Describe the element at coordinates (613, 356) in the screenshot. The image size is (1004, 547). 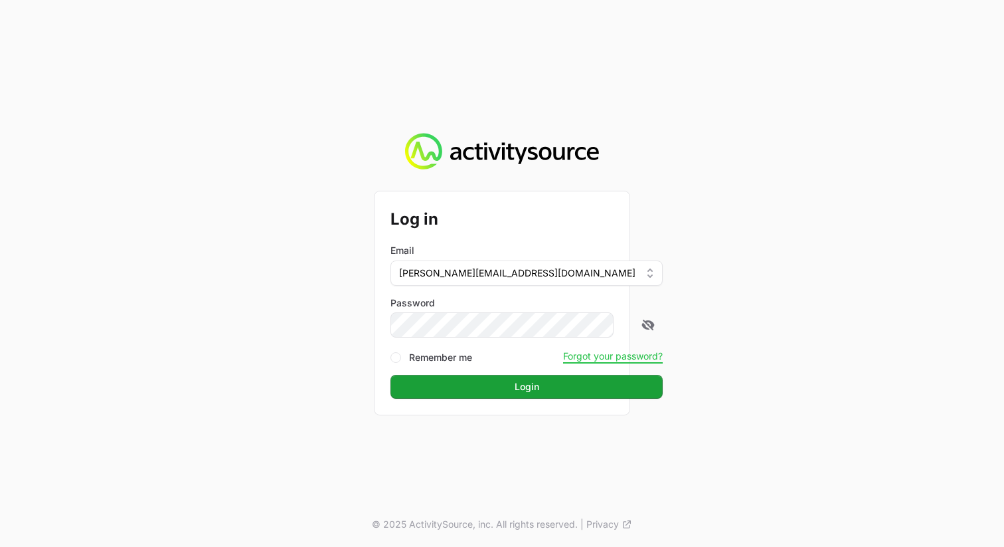
I see `button: Forgot your password?` at that location.